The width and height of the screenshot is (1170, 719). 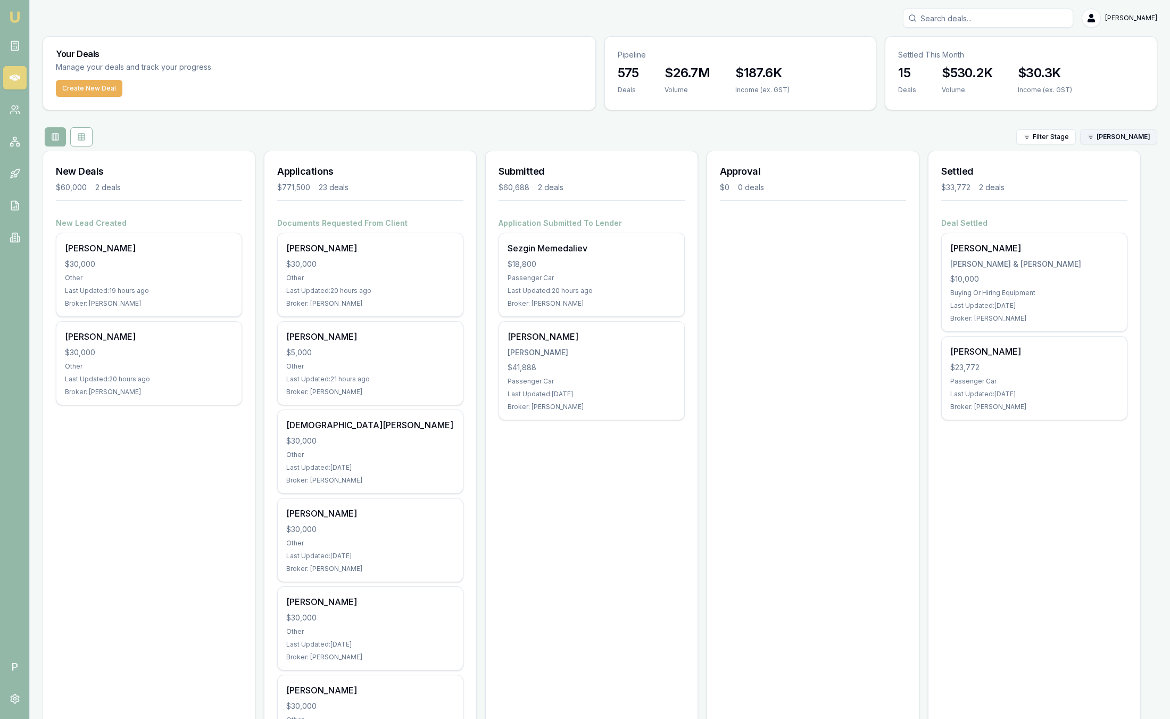 I want to click on h3: $30.3K, so click(x=1045, y=73).